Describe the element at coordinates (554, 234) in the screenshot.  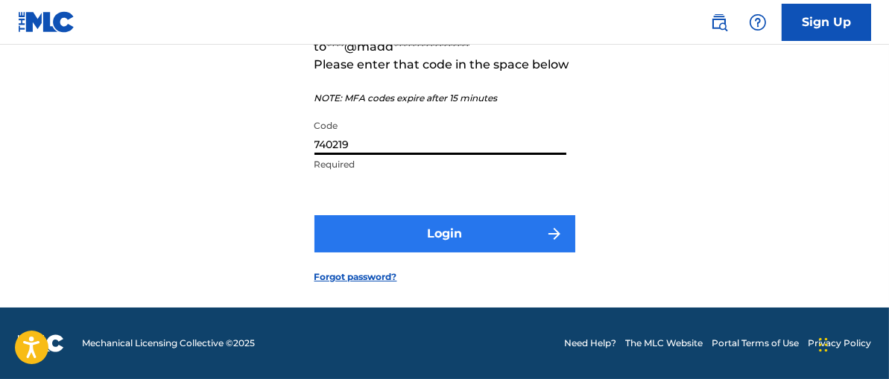
I see `img: f7272a7cc735f4ea7f67.svg` at that location.